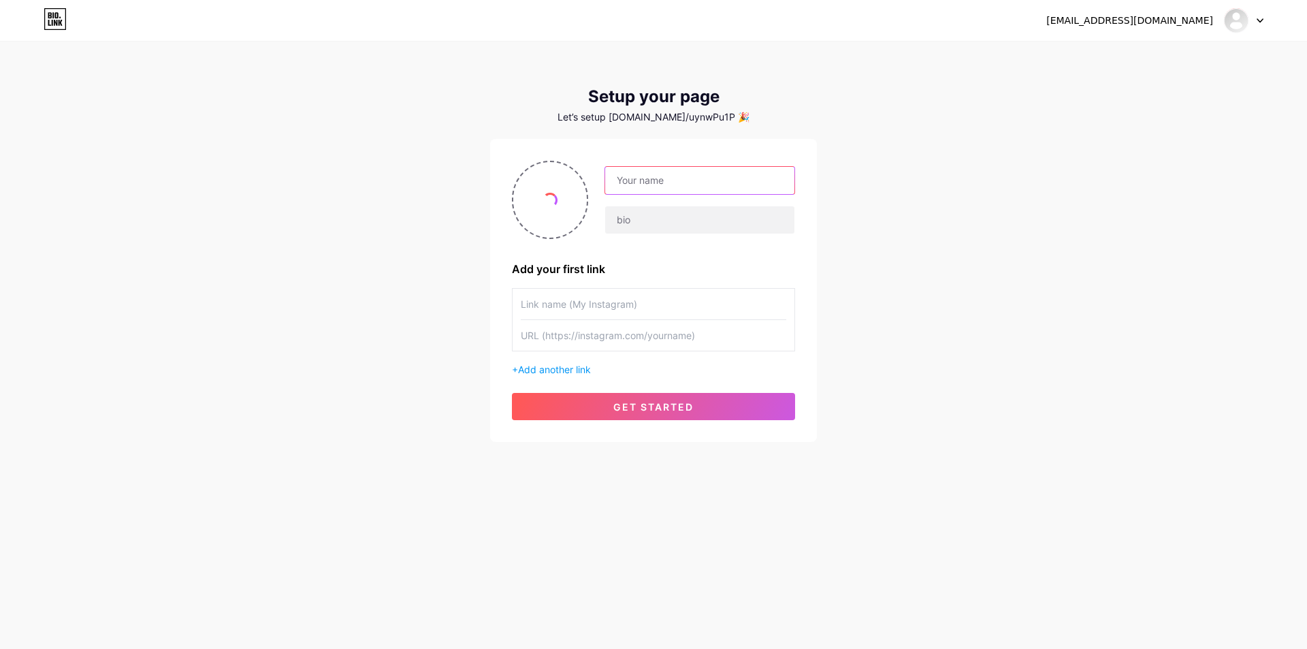  What do you see at coordinates (653, 269) in the screenshot?
I see `div: Add your first link` at bounding box center [653, 269].